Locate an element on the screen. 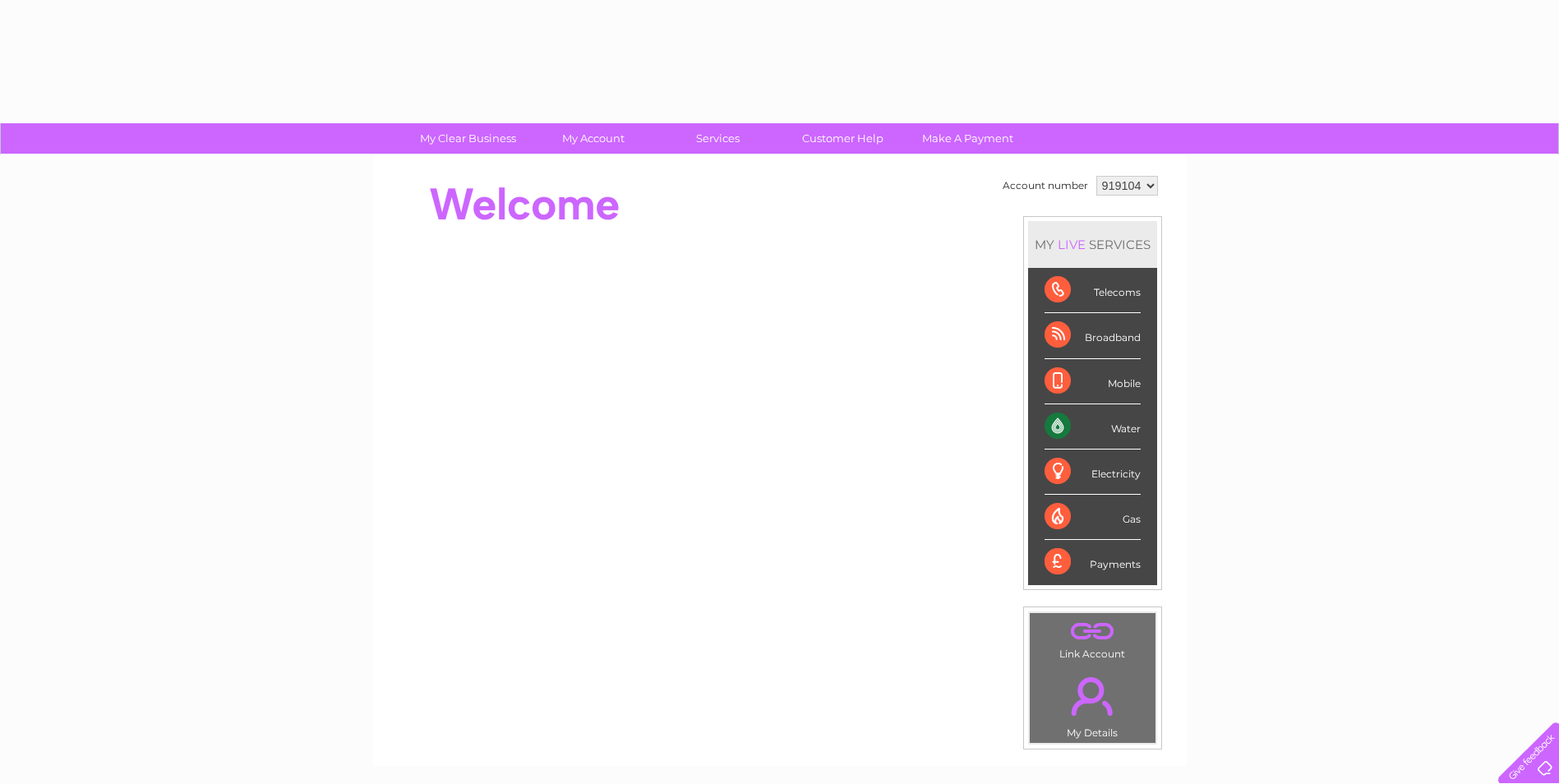 This screenshot has width=1559, height=784. td: My Details is located at coordinates (1092, 703).